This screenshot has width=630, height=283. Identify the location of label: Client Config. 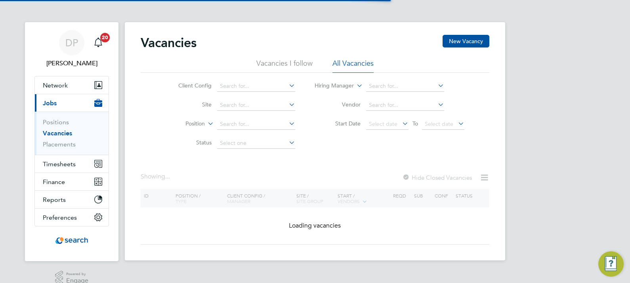
(189, 86).